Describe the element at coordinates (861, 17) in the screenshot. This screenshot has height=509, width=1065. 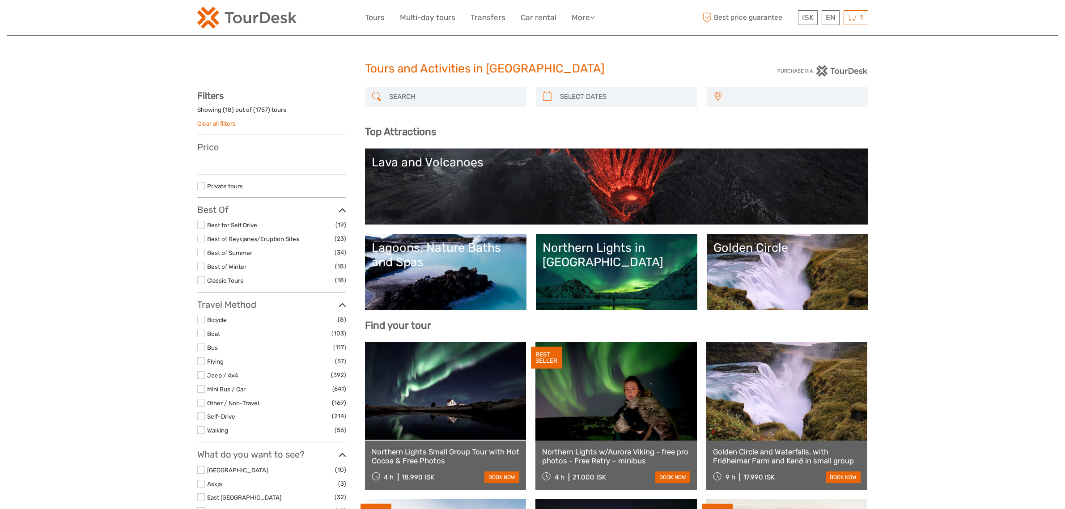
I see `span: 1` at that location.